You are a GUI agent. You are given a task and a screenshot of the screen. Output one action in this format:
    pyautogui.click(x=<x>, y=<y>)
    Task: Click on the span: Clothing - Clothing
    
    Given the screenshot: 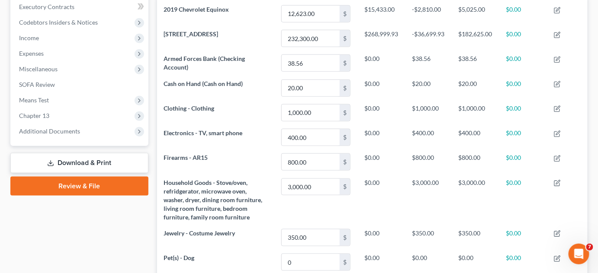 What is the action you would take?
    pyautogui.click(x=189, y=108)
    